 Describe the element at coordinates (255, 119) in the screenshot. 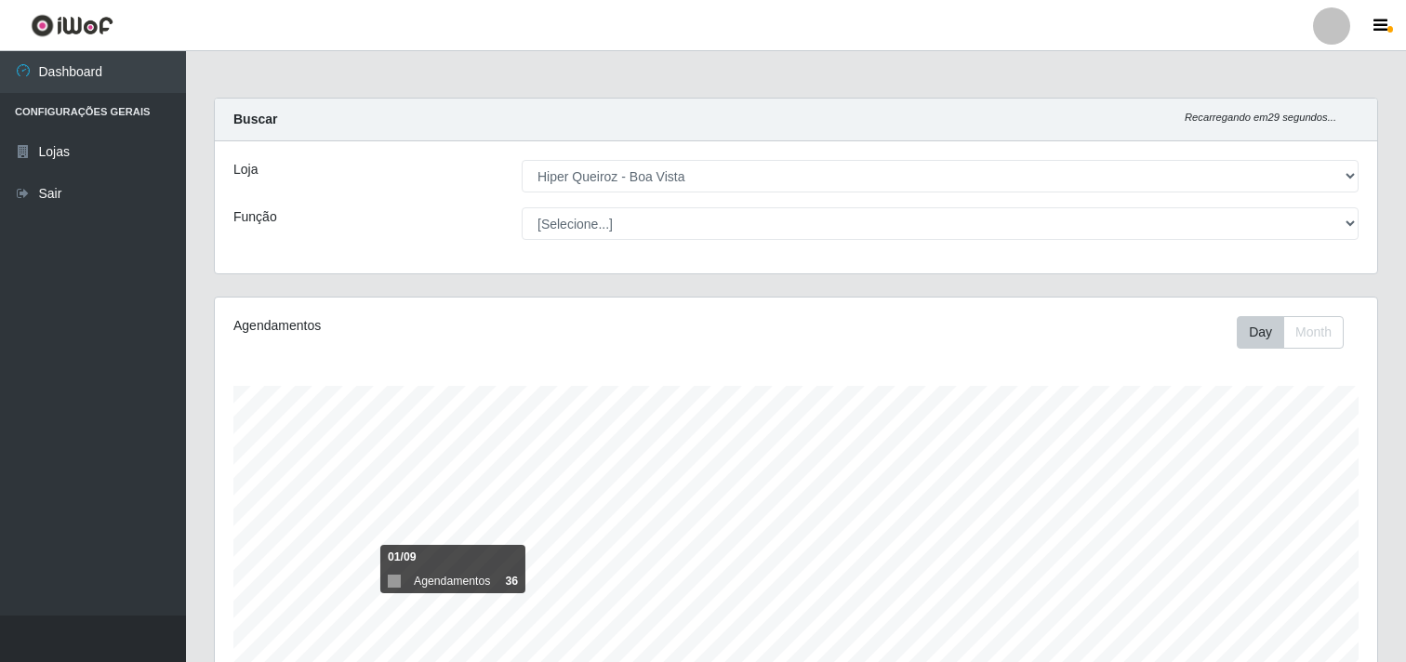

I see `strong: Buscar` at that location.